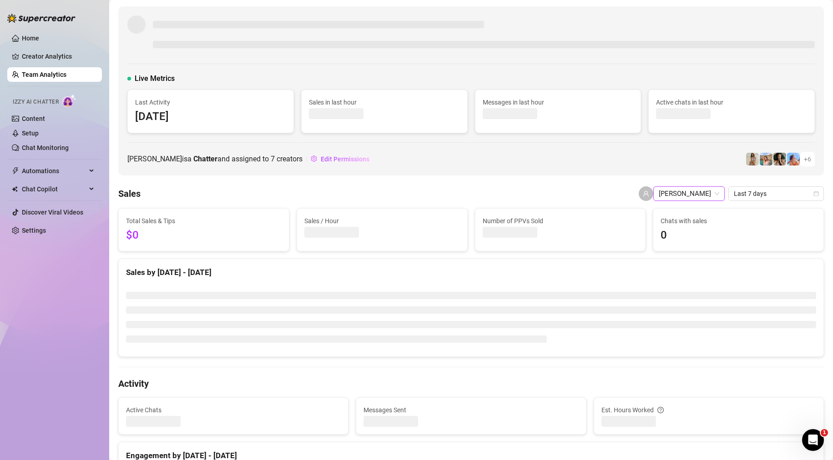 The width and height of the screenshot is (833, 460). Describe the element at coordinates (129, 194) in the screenshot. I see `h4: Sales` at that location.